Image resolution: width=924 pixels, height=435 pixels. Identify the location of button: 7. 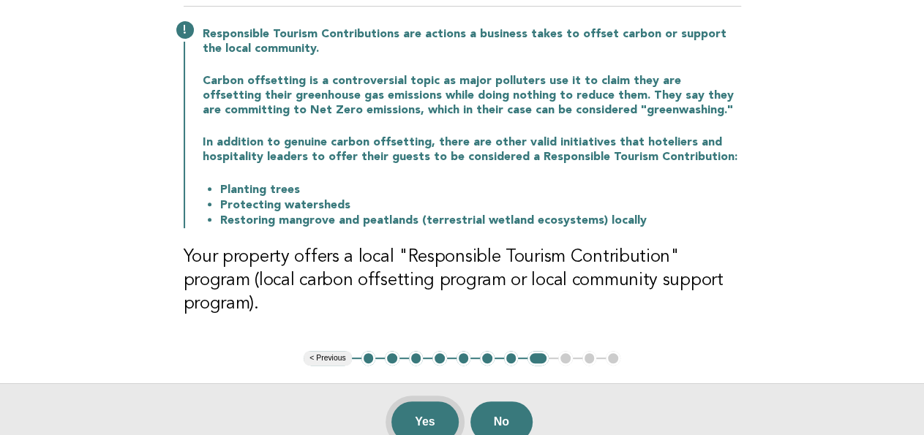
(511, 358).